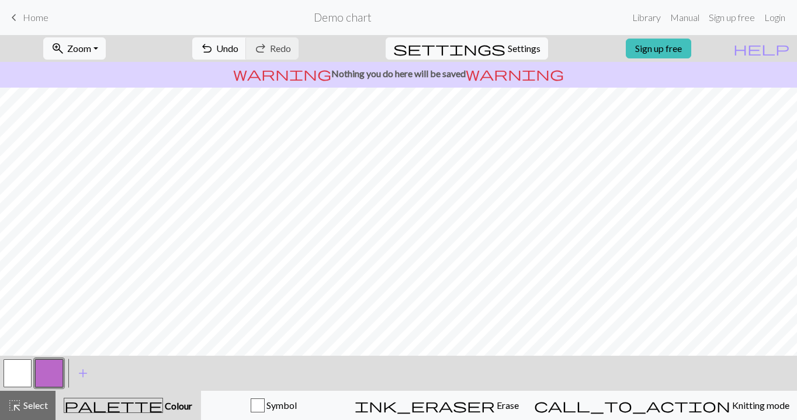  I want to click on button: Colour, so click(128, 406).